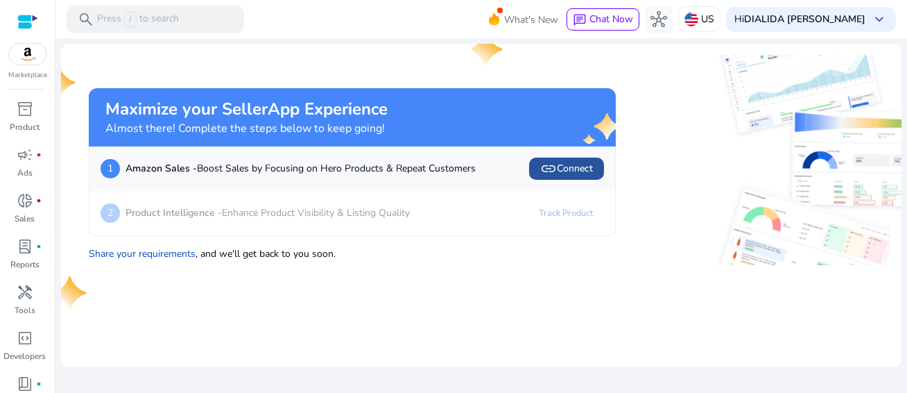 The width and height of the screenshot is (907, 393). What do you see at coordinates (86, 19) in the screenshot?
I see `span: search` at bounding box center [86, 19].